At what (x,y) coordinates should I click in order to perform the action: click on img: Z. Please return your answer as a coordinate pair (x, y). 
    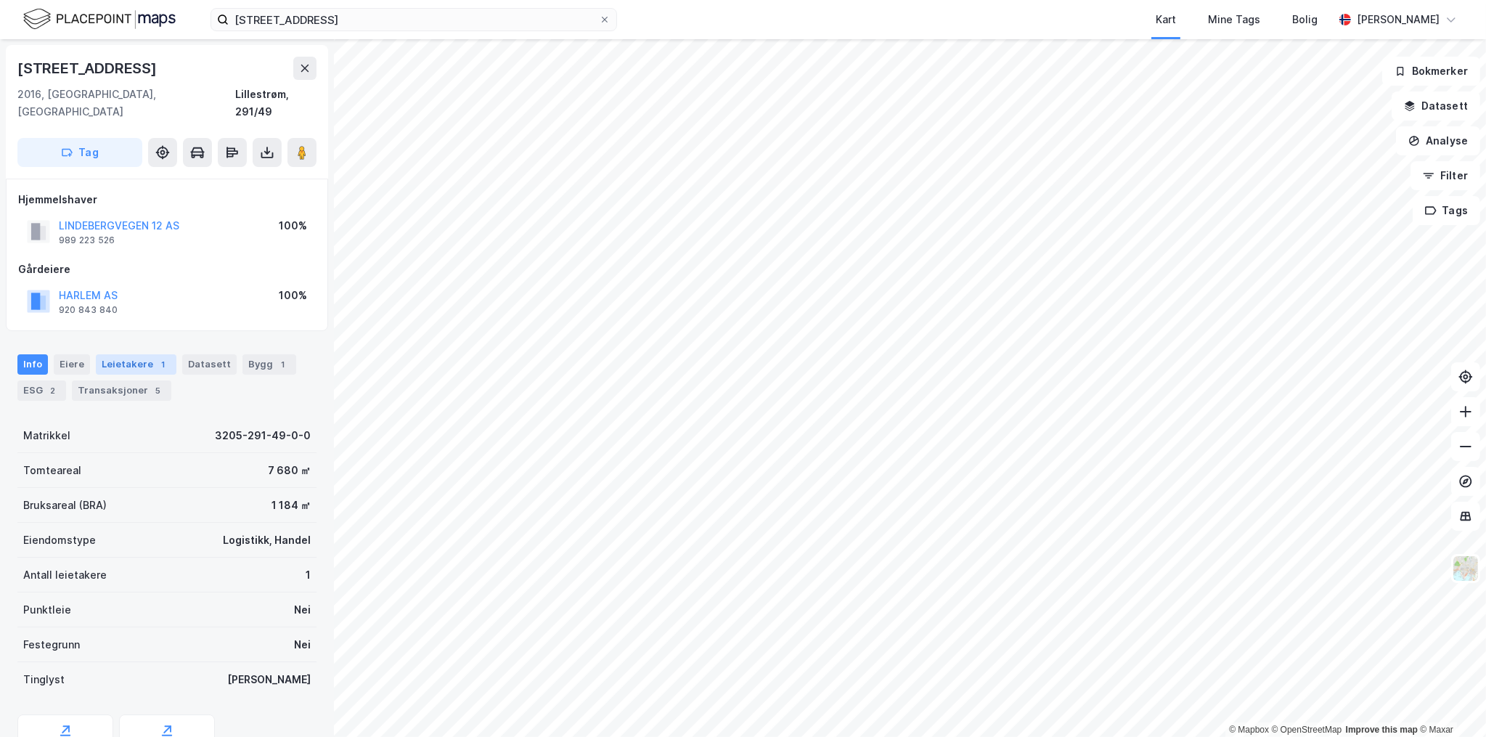
    Looking at the image, I should click on (1466, 568).